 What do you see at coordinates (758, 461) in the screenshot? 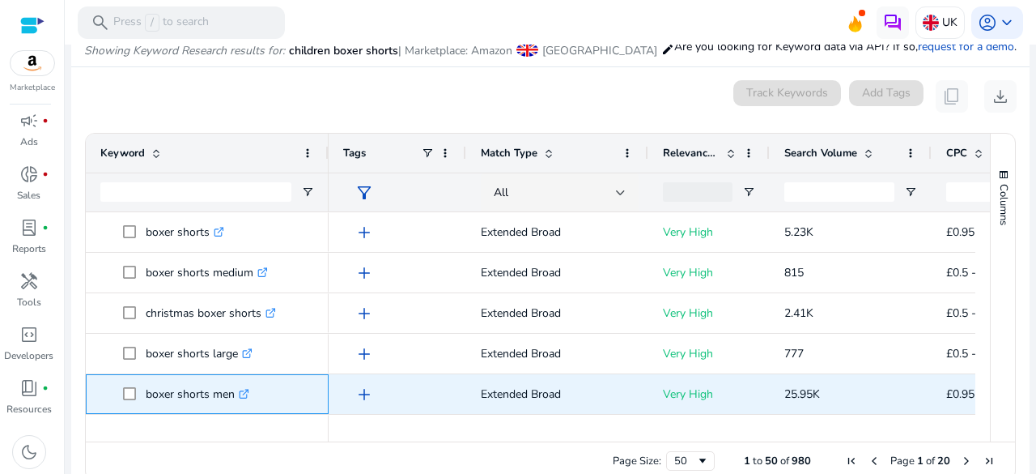
I see `span: to` at bounding box center [758, 461].